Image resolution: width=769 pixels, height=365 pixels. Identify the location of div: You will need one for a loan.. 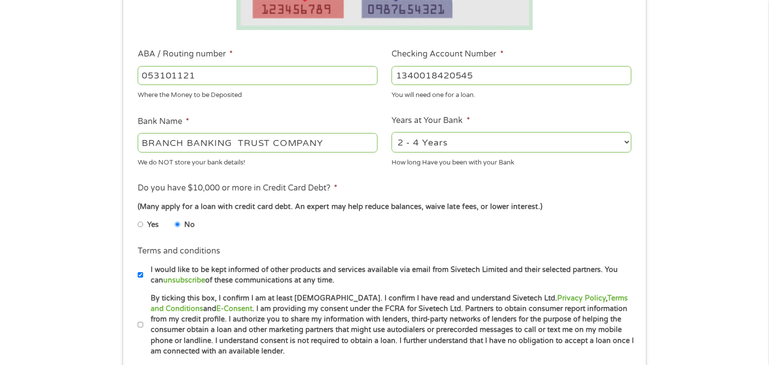
(511, 94).